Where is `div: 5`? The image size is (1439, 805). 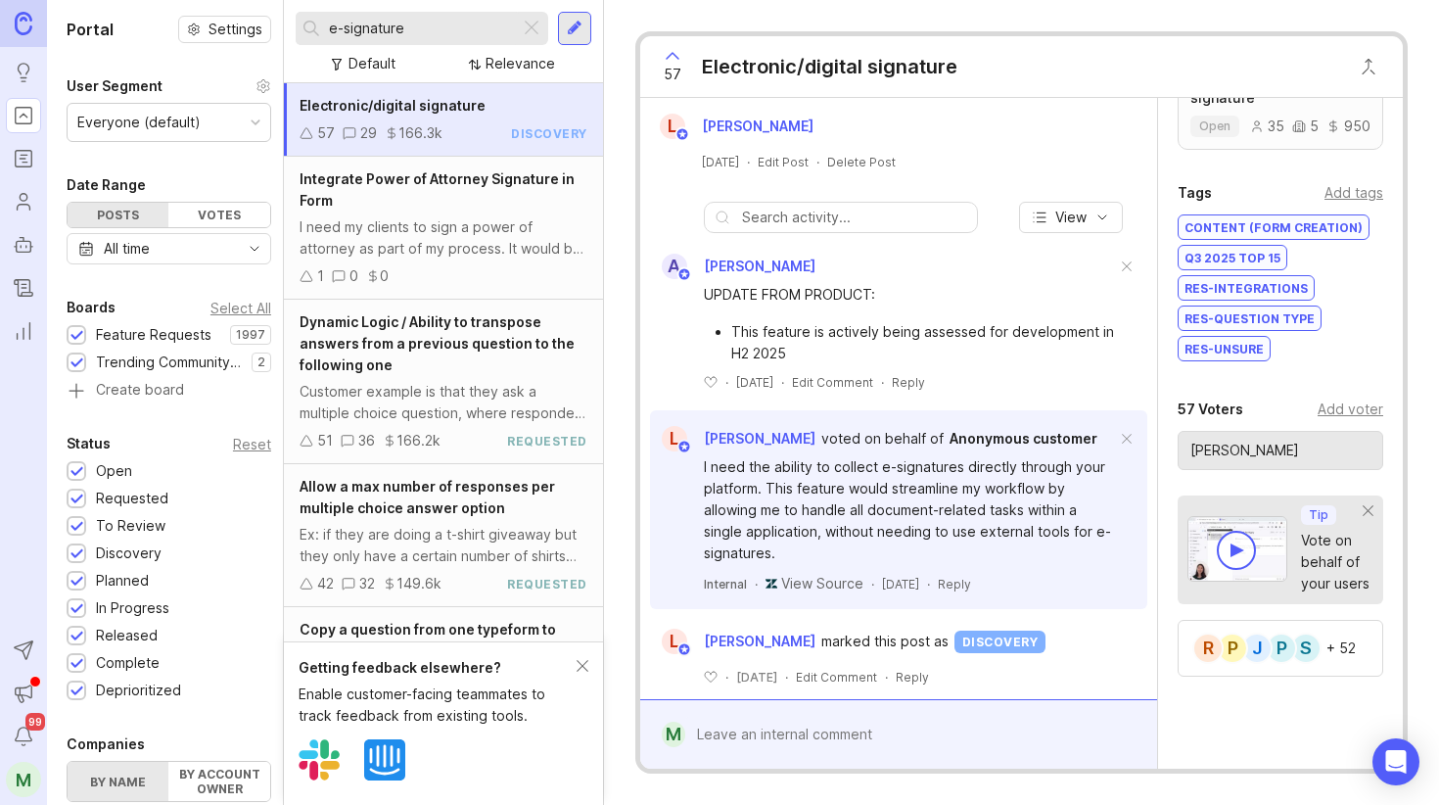
div: 5 is located at coordinates (1305, 126).